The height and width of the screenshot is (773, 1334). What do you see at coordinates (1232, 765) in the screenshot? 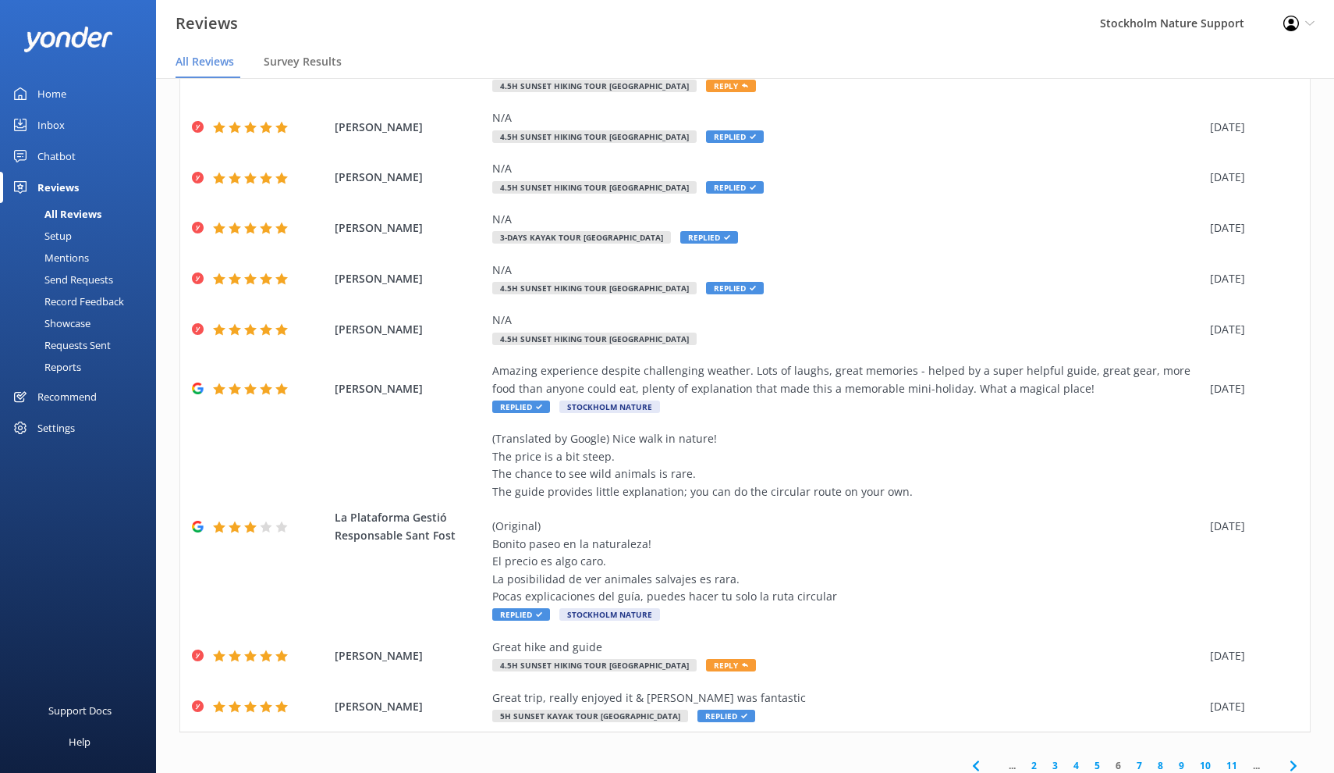
I see `a: 11` at bounding box center [1232, 765].